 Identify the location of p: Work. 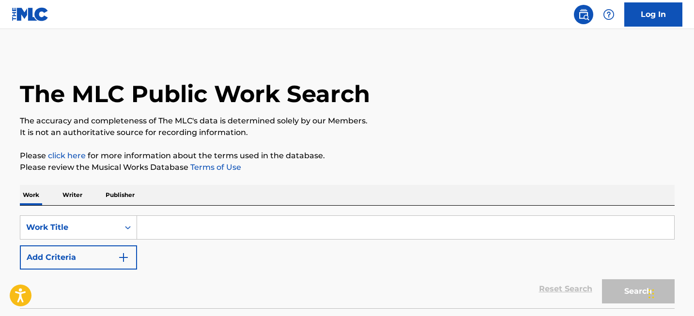
(31, 195).